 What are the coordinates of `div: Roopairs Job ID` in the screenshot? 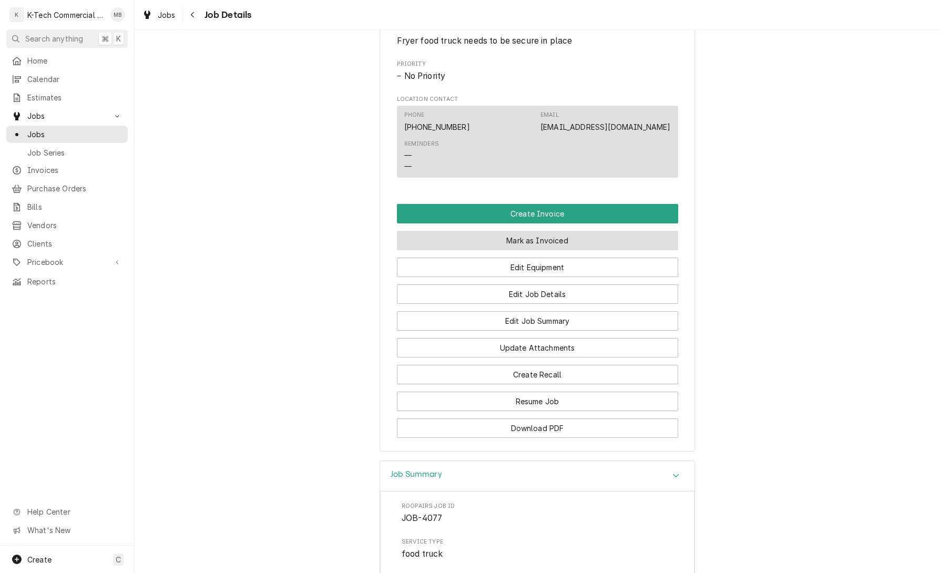 It's located at (537, 513).